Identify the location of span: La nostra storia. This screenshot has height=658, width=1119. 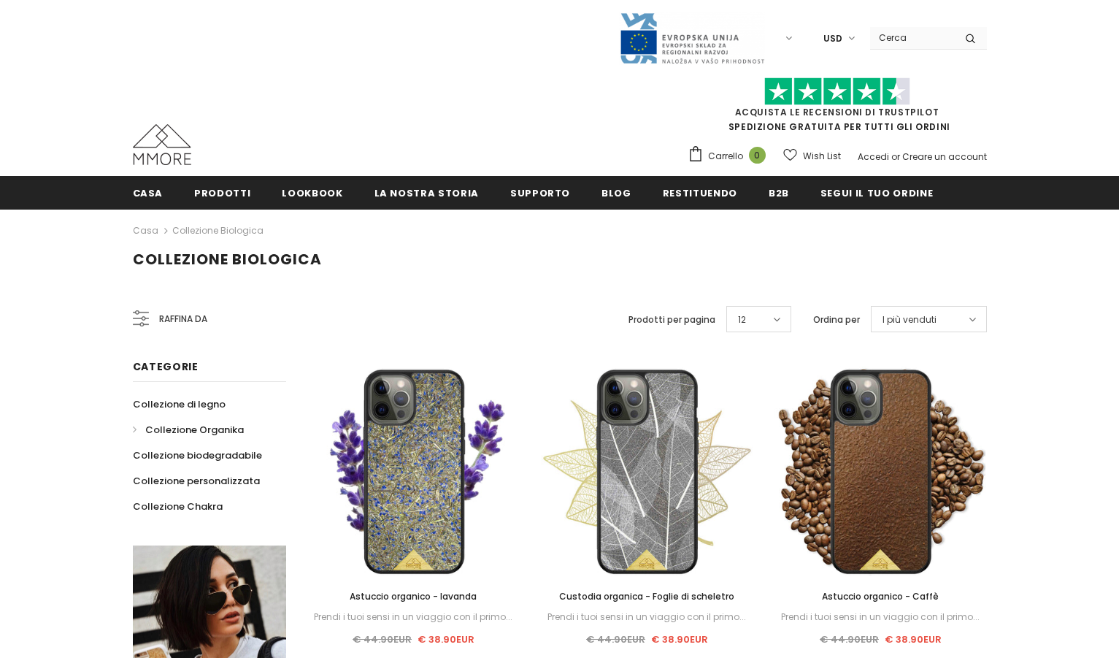
(426, 193).